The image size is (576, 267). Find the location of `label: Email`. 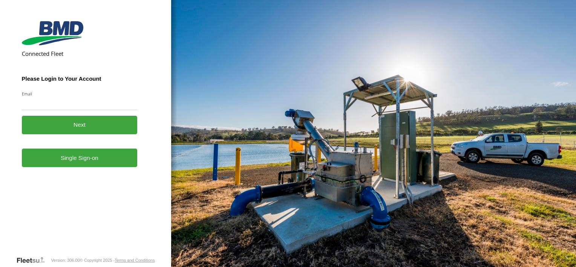

label: Email is located at coordinates (79, 93).